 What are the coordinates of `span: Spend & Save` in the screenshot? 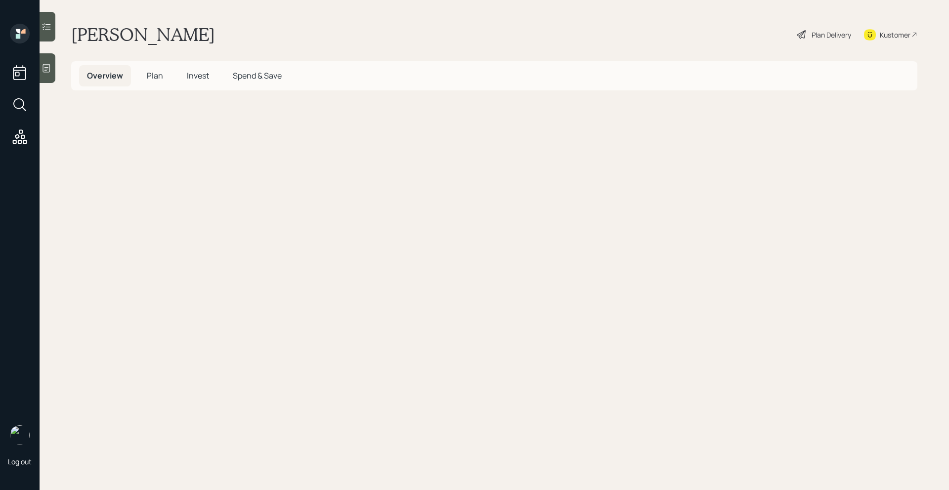 It's located at (257, 76).